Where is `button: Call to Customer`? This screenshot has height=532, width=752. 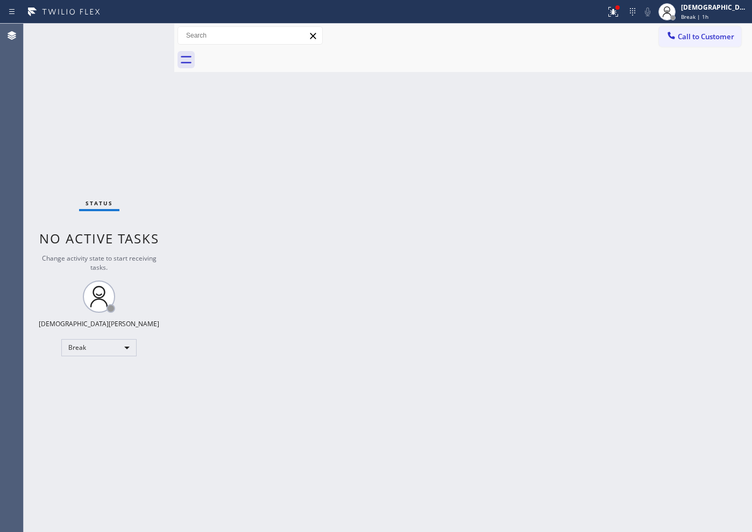
button: Call to Customer is located at coordinates (700, 37).